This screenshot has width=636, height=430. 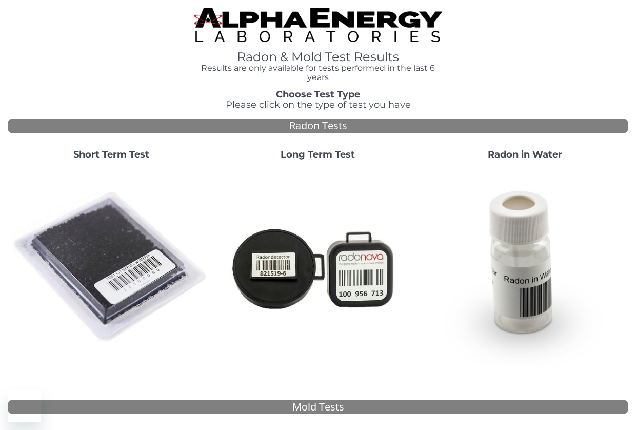 I want to click on div: Mold Tests, so click(x=318, y=407).